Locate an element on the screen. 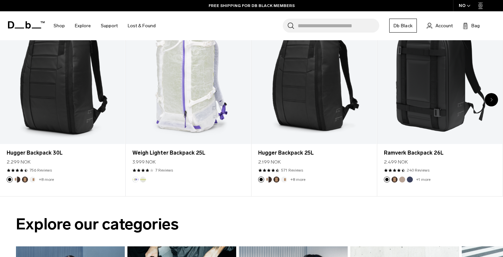 Image resolution: width=503 pixels, height=257 pixels. a: Account is located at coordinates (440, 26).